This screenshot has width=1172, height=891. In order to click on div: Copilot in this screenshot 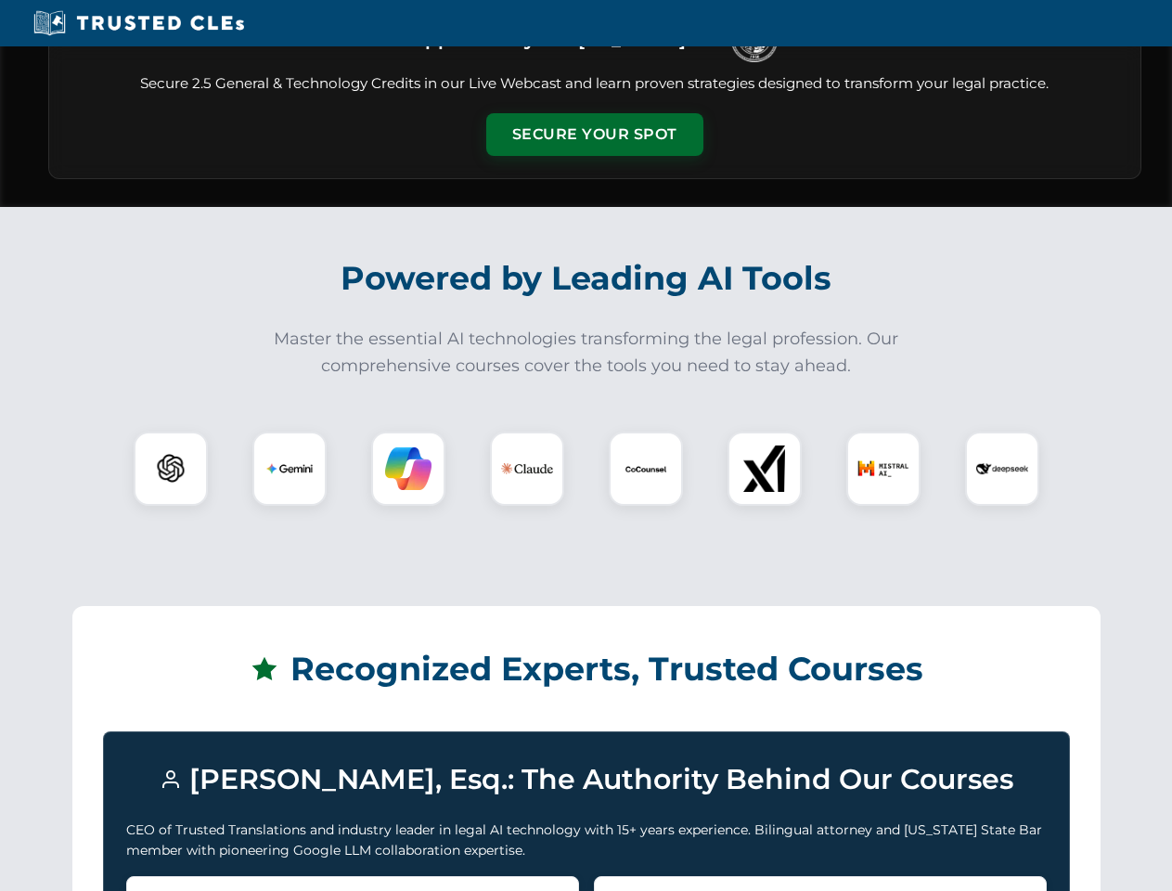, I will do `click(408, 468)`.